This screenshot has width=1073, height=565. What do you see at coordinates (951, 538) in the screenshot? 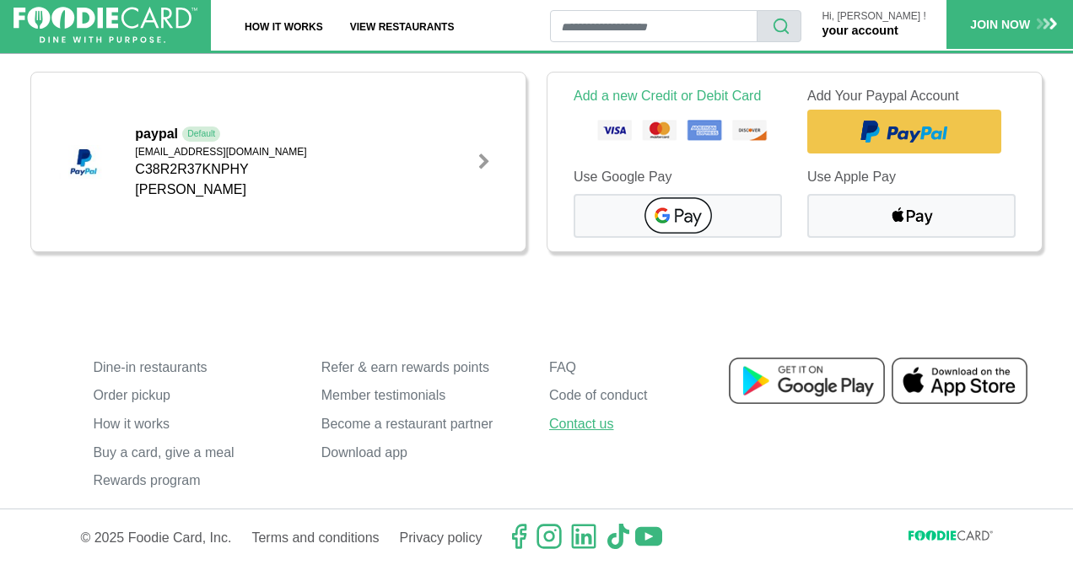
I see `svg: FoodieCard` at bounding box center [951, 538].